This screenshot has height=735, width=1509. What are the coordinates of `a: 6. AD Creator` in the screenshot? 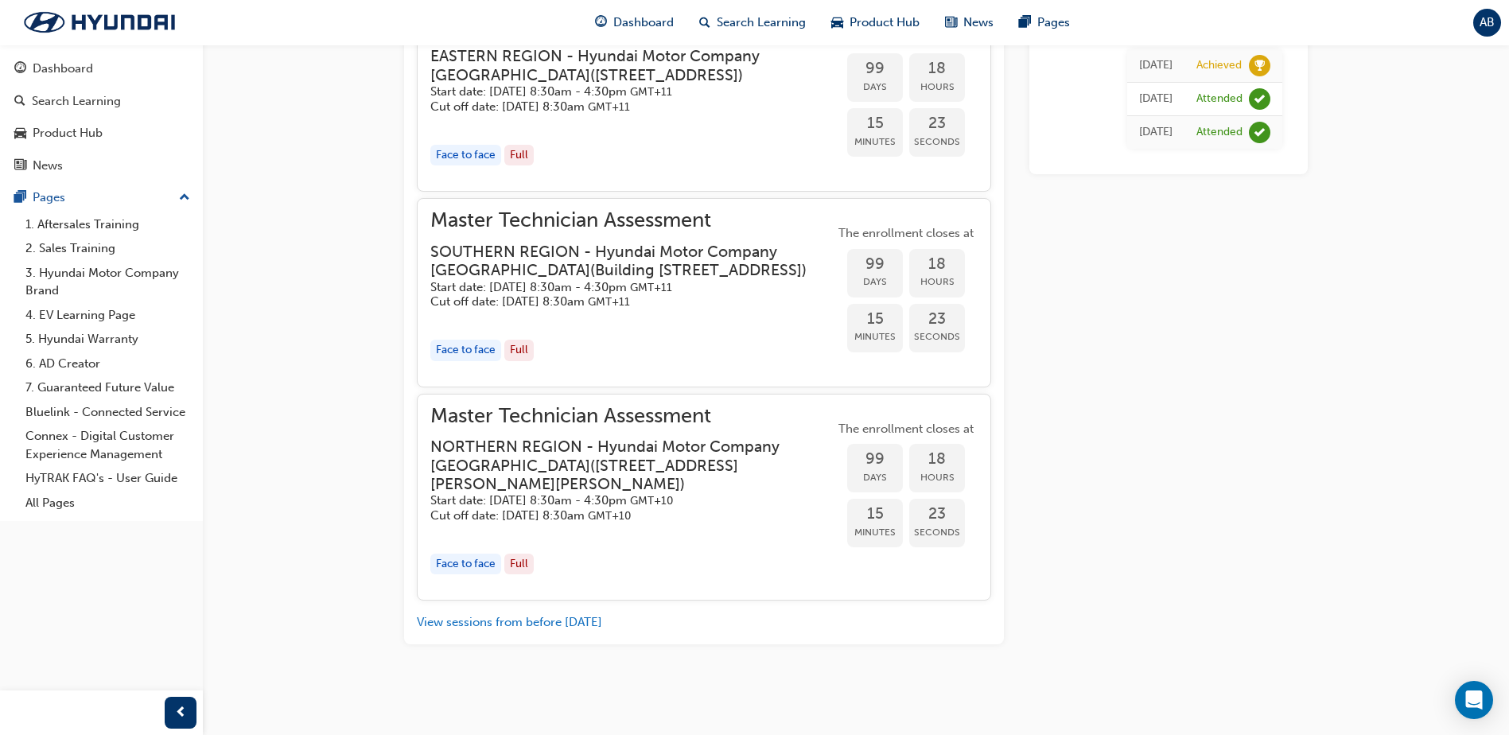 It's located at (107, 364).